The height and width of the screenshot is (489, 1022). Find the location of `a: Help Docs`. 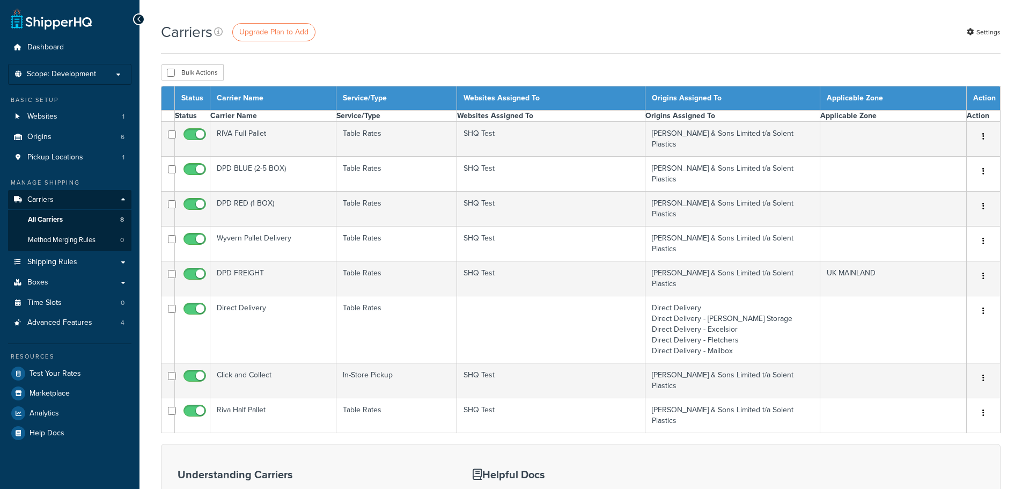

a: Help Docs is located at coordinates (70, 433).